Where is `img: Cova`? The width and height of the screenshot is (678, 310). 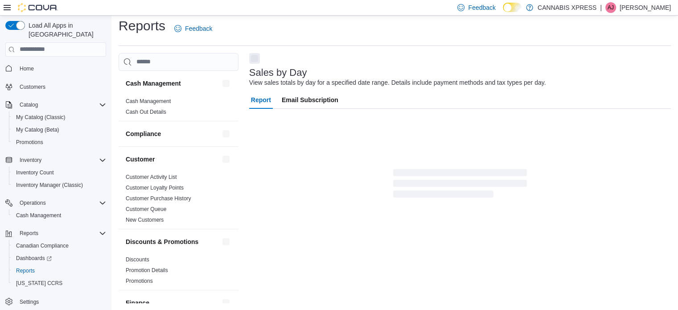
img: Cova is located at coordinates (38, 8).